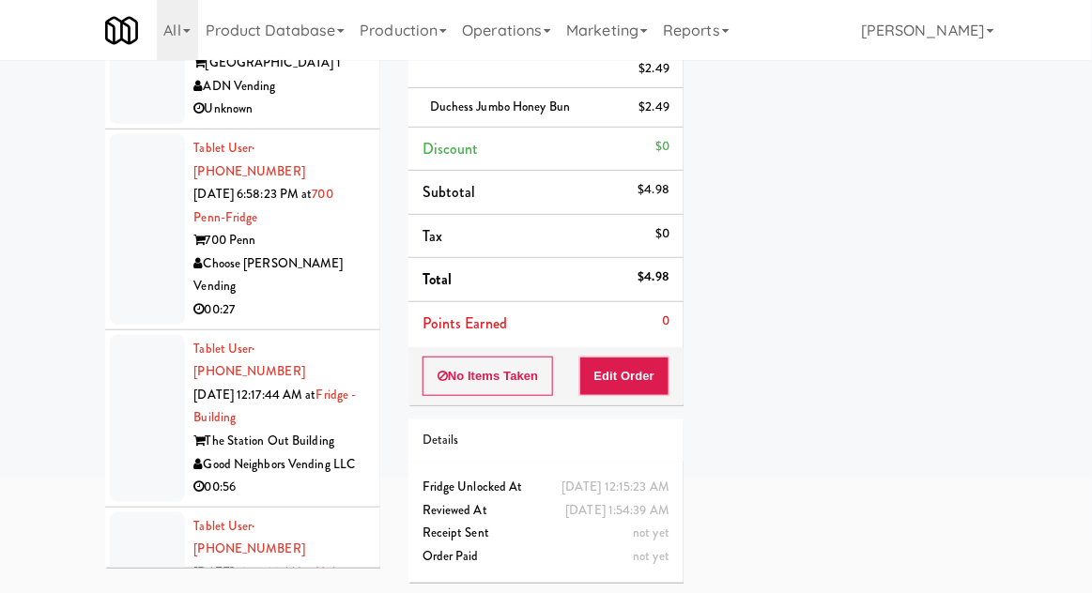 Image resolution: width=1092 pixels, height=593 pixels. I want to click on span: Duchess Jumbo Honey Bun, so click(500, 106).